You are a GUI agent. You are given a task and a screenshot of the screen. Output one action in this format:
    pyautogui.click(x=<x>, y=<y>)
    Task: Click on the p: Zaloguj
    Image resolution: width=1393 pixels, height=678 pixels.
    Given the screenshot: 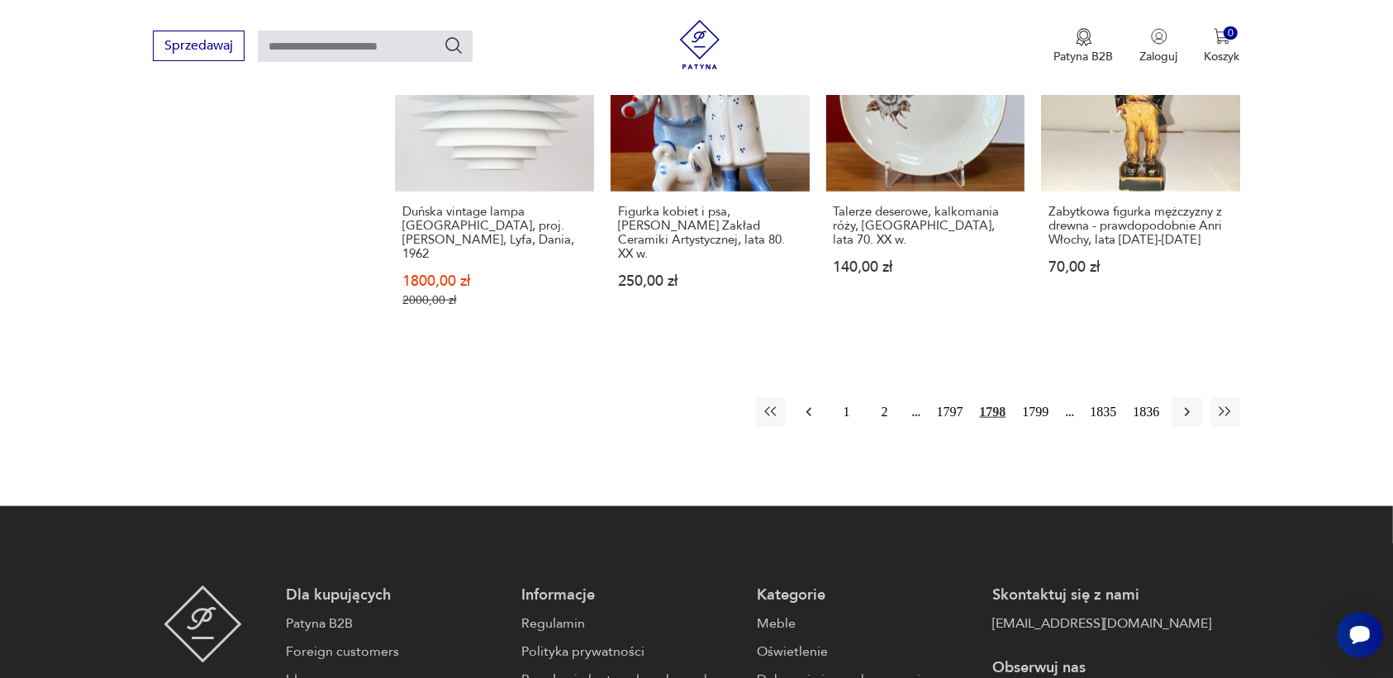 What is the action you would take?
    pyautogui.click(x=1159, y=56)
    